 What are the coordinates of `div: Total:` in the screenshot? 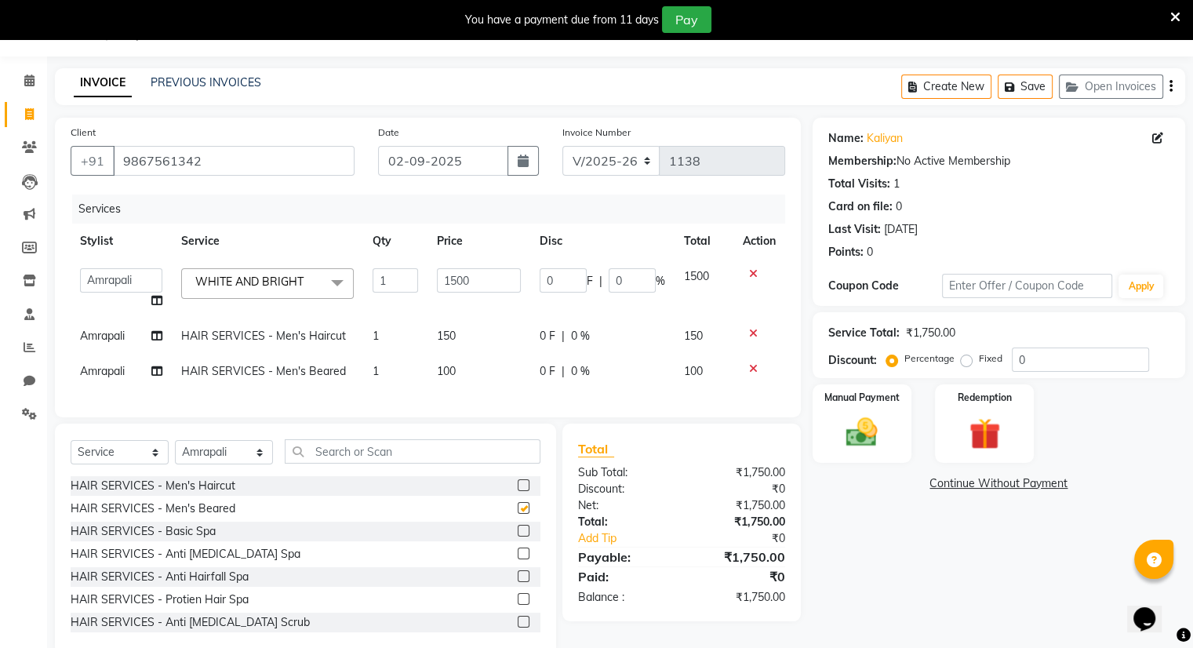 It's located at (624, 522).